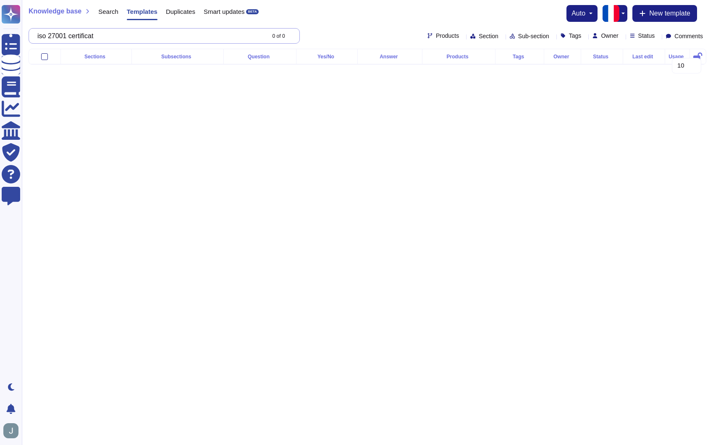 The width and height of the screenshot is (713, 445). What do you see at coordinates (647, 36) in the screenshot?
I see `span: Status` at bounding box center [647, 36].